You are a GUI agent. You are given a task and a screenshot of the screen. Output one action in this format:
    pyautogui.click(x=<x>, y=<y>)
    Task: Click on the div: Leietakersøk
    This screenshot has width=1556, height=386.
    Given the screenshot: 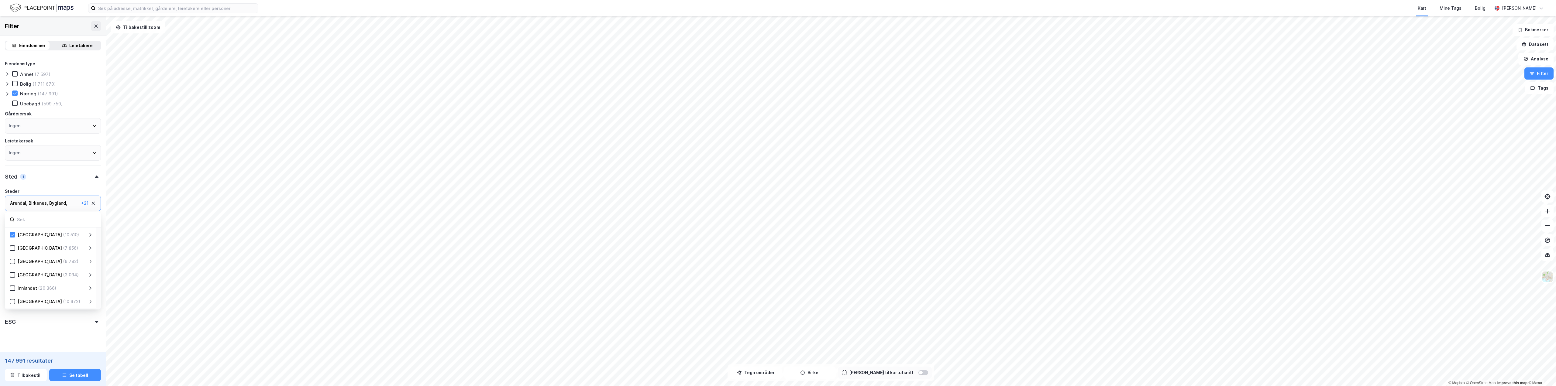 What is the action you would take?
    pyautogui.click(x=19, y=141)
    